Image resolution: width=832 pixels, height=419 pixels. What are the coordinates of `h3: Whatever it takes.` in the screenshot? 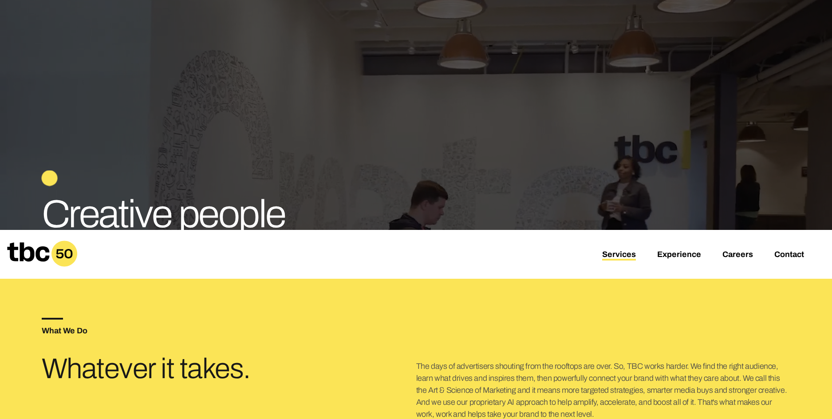 It's located at (166, 369).